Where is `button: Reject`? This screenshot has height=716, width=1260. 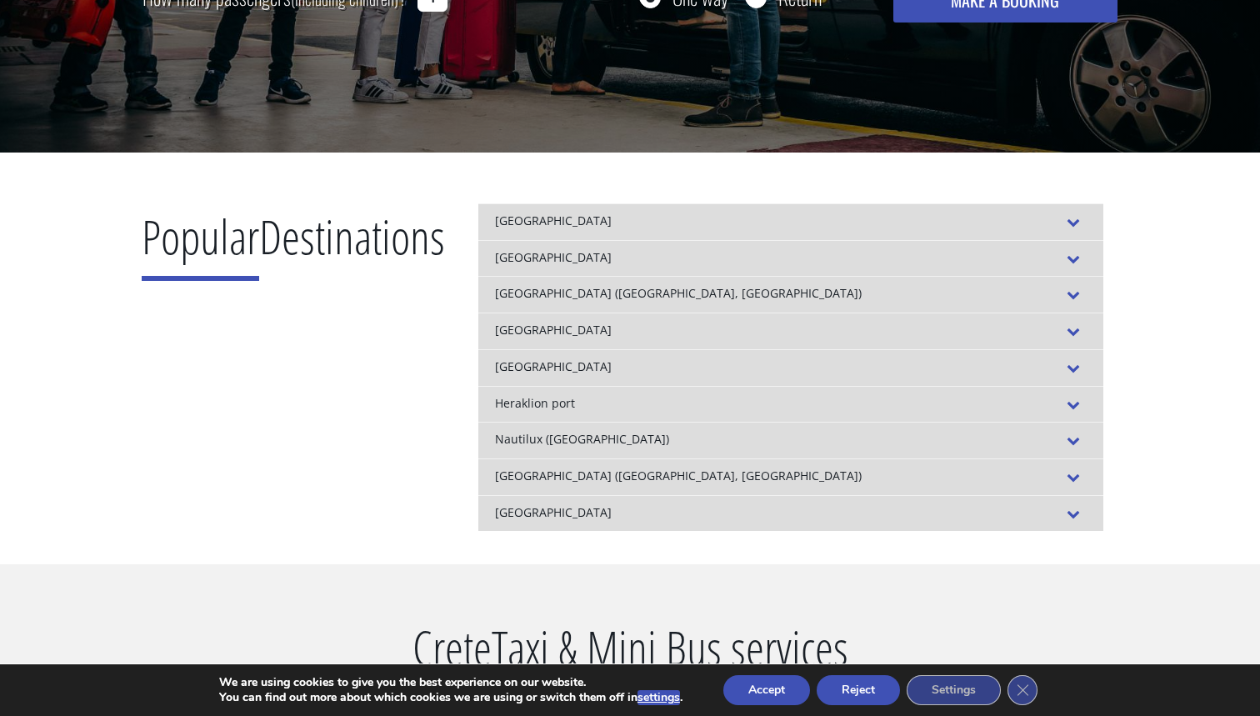
button: Reject is located at coordinates (859, 690).